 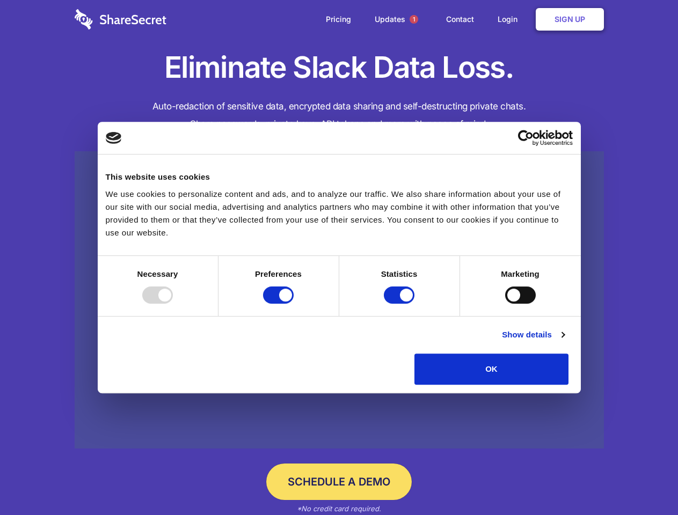 What do you see at coordinates (533, 335) in the screenshot?
I see `a: Show details` at bounding box center [533, 335].